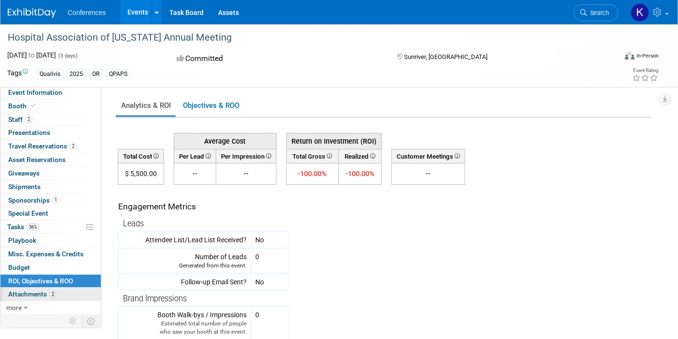 The image size is (678, 339). What do you see at coordinates (630, 56) in the screenshot?
I see `img: Format-Inperson.png` at bounding box center [630, 56].